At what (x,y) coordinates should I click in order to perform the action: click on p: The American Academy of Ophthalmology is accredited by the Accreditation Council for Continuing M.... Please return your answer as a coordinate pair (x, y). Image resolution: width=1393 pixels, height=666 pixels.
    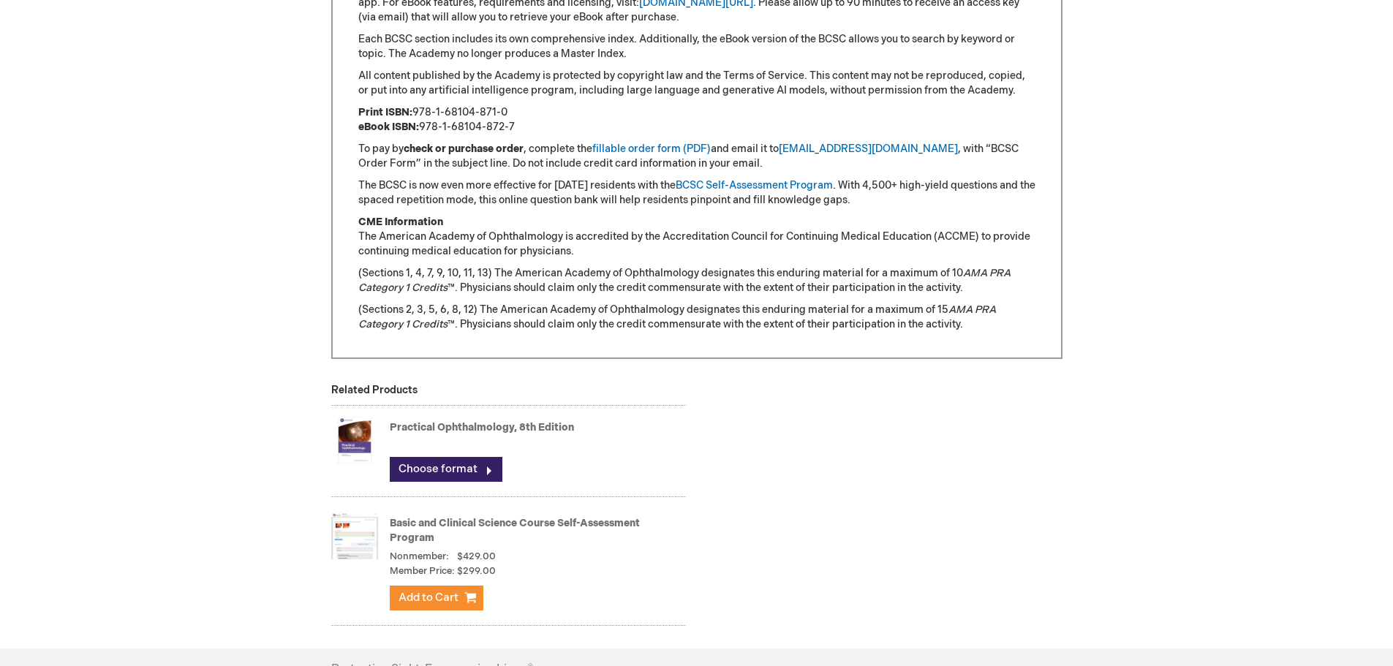
    Looking at the image, I should click on (697, 237).